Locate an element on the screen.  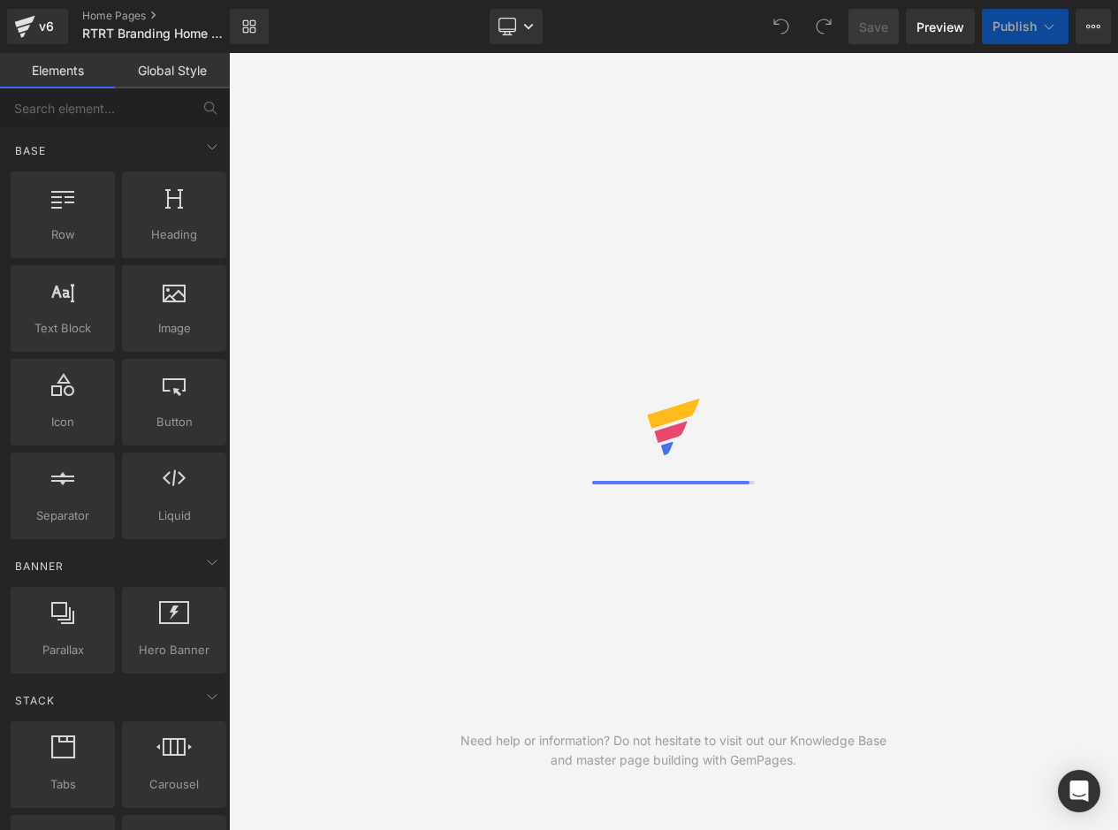
span: Hero Banner is located at coordinates (174, 650).